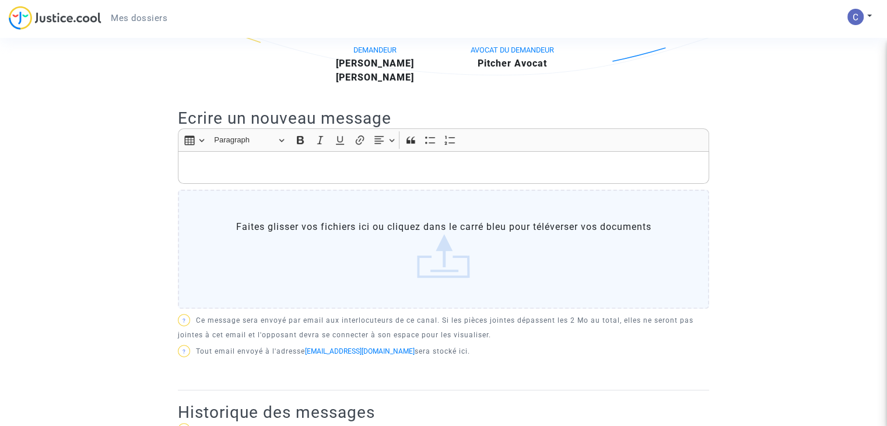 The height and width of the screenshot is (426, 887). I want to click on span: Mes dossiers, so click(139, 18).